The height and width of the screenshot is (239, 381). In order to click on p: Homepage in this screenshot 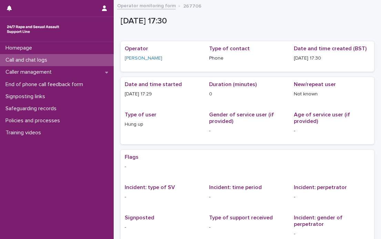, I will do `click(20, 48)`.